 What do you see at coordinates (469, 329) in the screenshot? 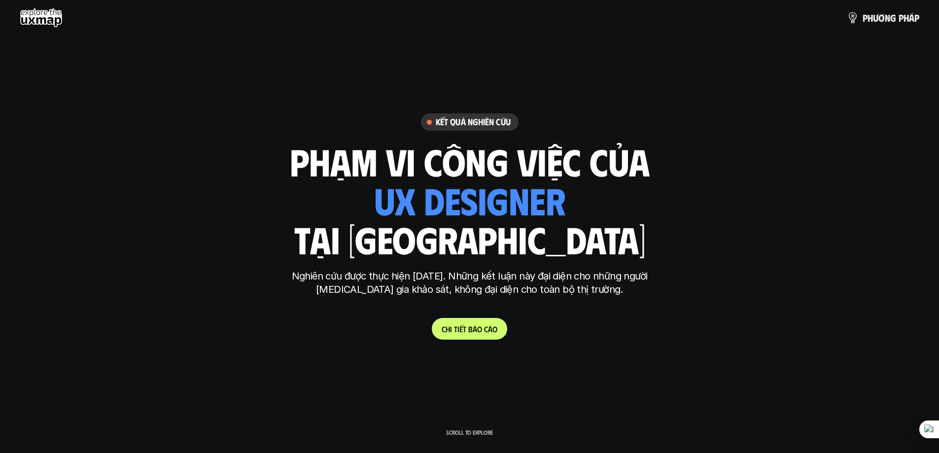
I see `a: Chitiếtbáocáo` at bounding box center [469, 329].